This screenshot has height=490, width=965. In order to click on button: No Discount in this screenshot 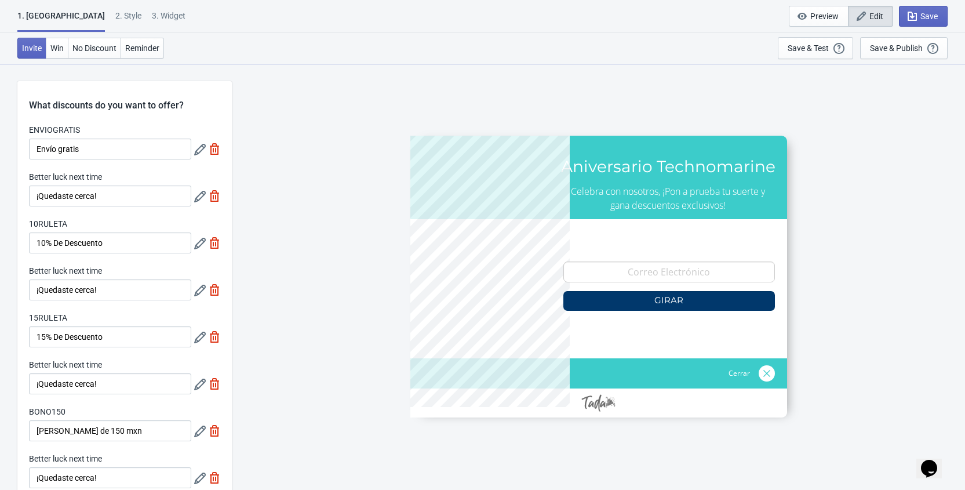, I will do `click(94, 48)`.